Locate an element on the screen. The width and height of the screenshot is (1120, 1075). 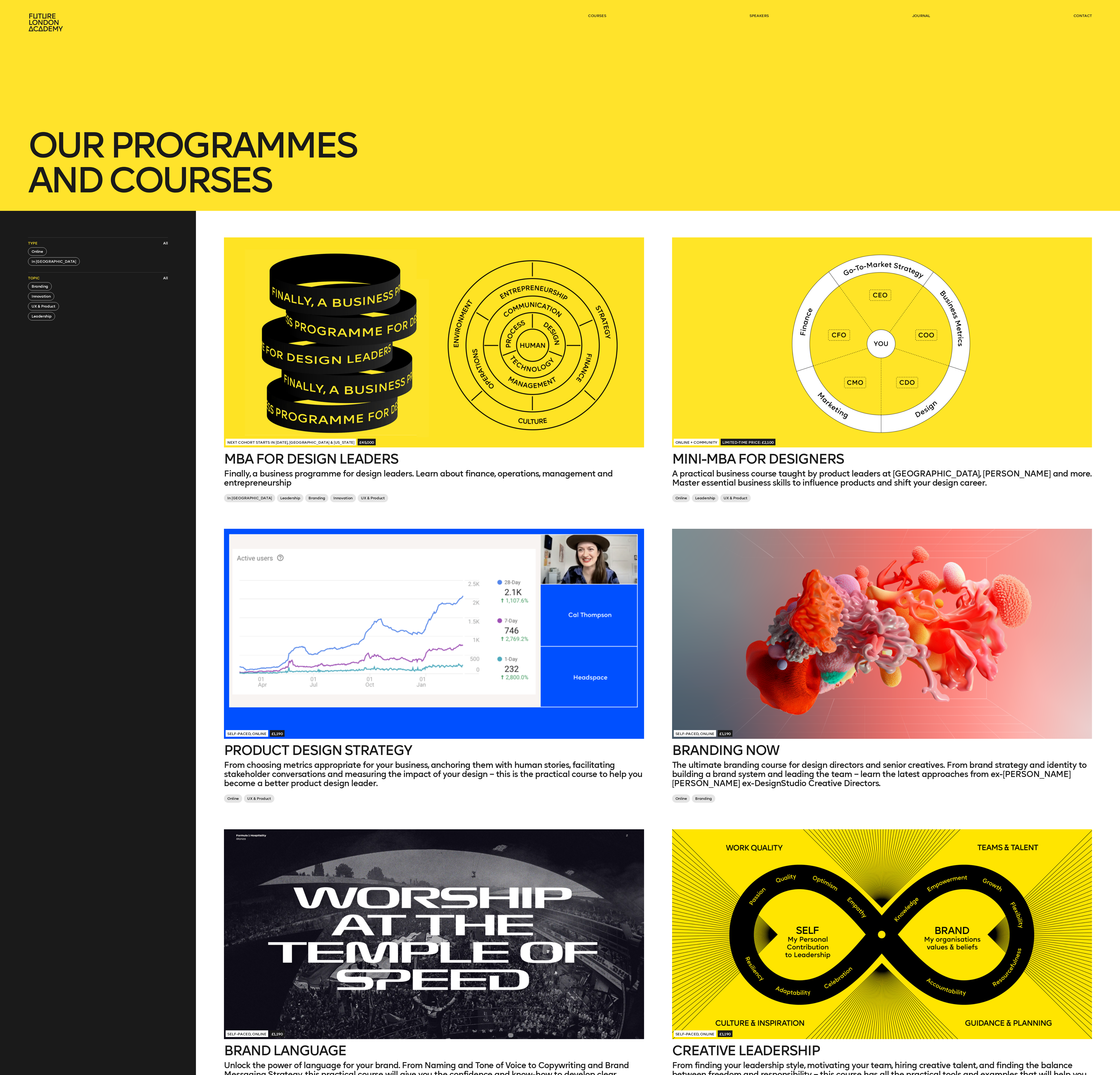
h1: our Programmes and courses is located at coordinates (560, 163).